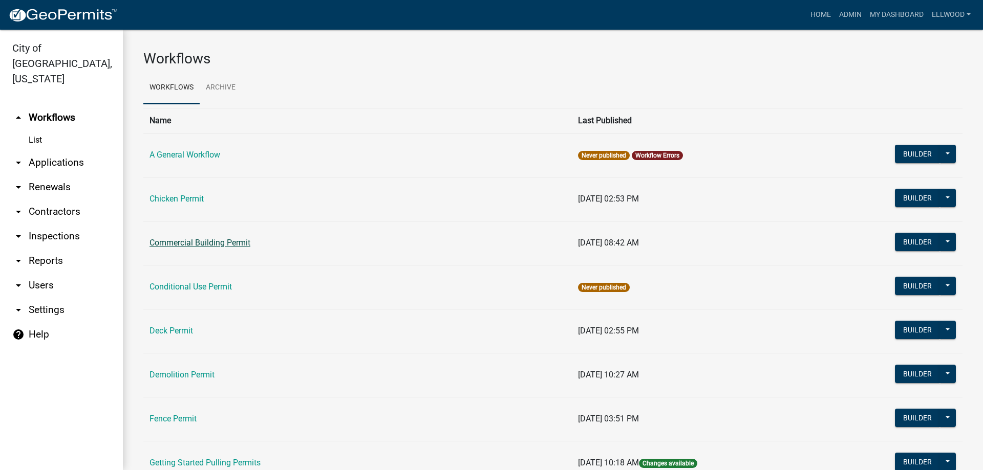  What do you see at coordinates (190, 287) in the screenshot?
I see `a: Conditional Use Permit` at bounding box center [190, 287].